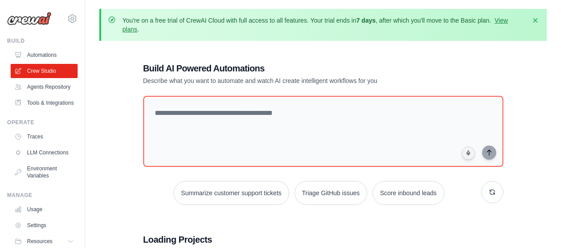 The image size is (561, 248). Describe the element at coordinates (29, 19) in the screenshot. I see `img: Logo` at that location.